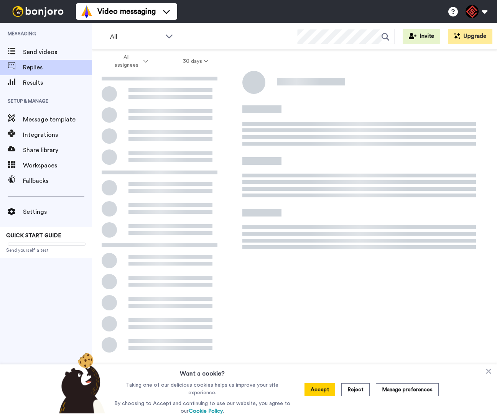 This screenshot has width=497, height=415. What do you see at coordinates (202, 371) in the screenshot?
I see `h3: Want a cookie?` at bounding box center [202, 371].